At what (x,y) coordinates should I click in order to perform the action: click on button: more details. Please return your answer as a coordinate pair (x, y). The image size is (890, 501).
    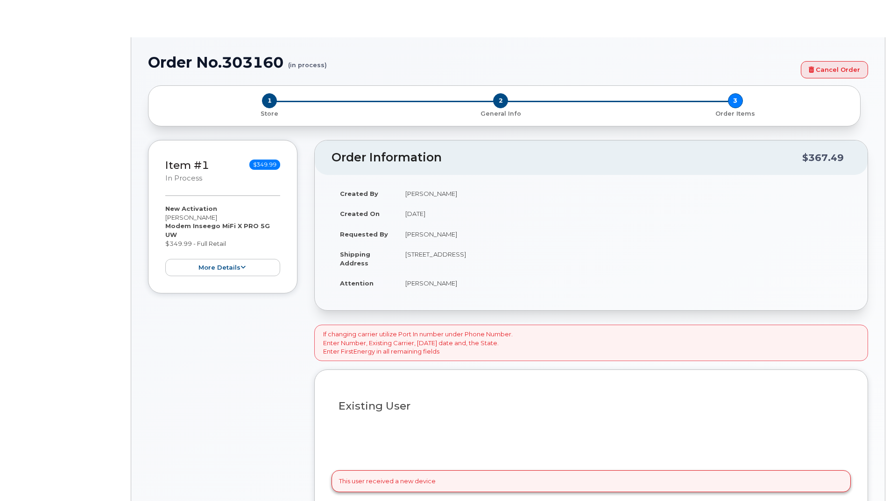
    Looking at the image, I should click on (223, 267).